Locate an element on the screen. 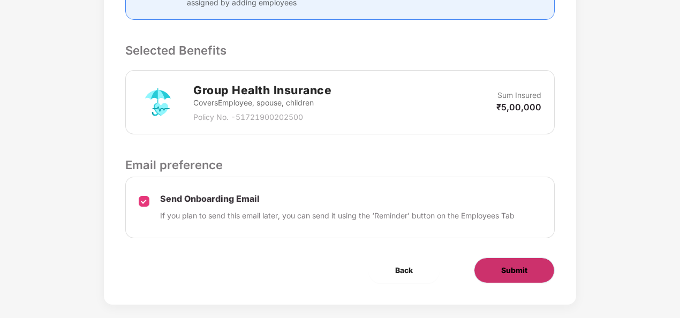 This screenshot has width=680, height=318. button: Back is located at coordinates (404, 271).